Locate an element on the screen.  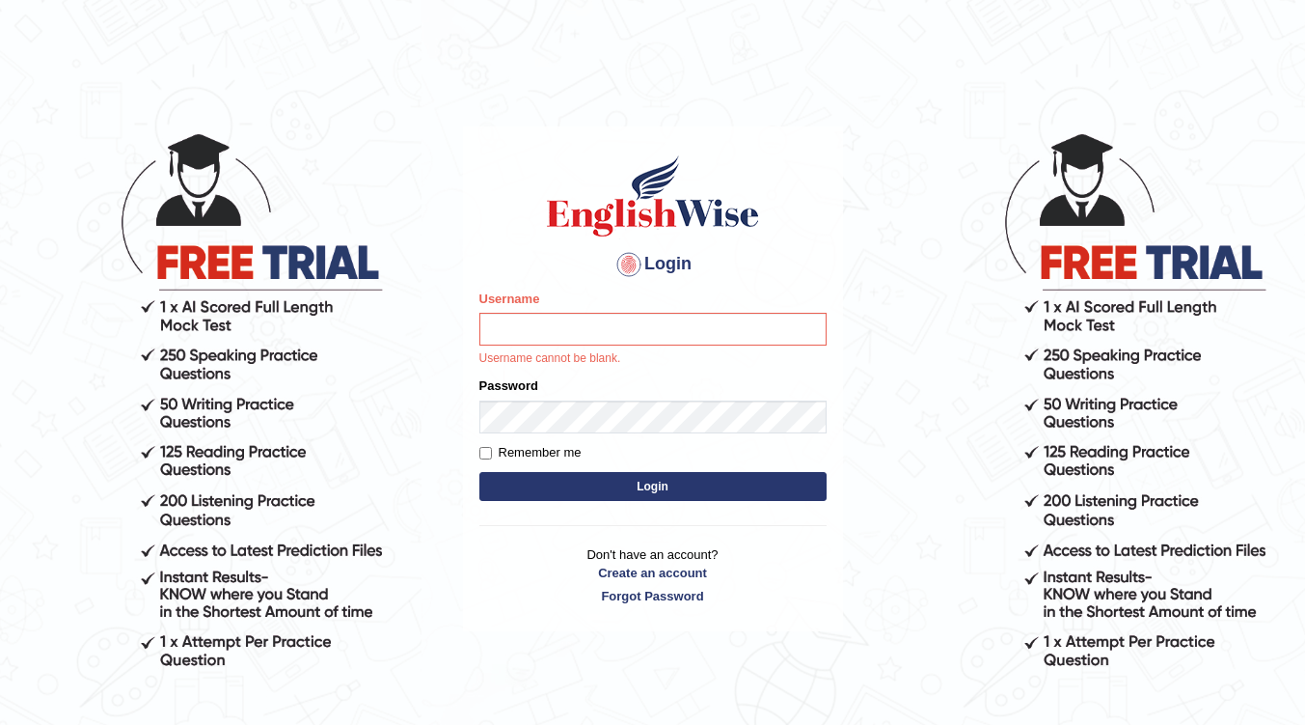
p: Username cannot be blank. is located at coordinates (653, 359).